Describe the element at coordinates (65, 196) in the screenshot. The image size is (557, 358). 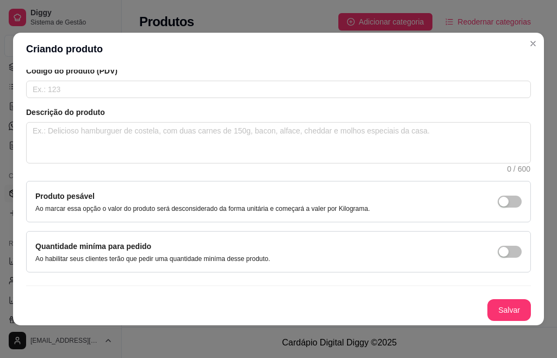
I see `label: Produto pesável` at that location.